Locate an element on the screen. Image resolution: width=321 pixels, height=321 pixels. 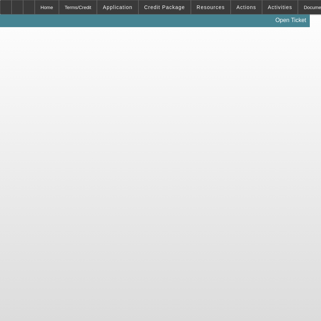
span: Credit Package is located at coordinates (164, 7).